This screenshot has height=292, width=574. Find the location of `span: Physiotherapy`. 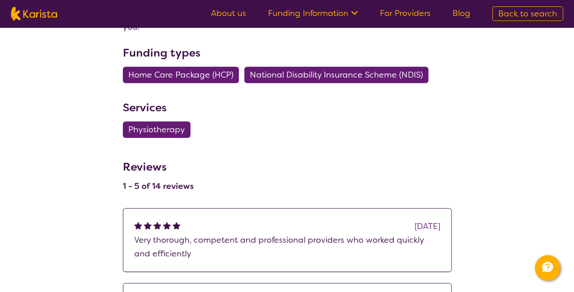

span: Physiotherapy is located at coordinates (157, 130).